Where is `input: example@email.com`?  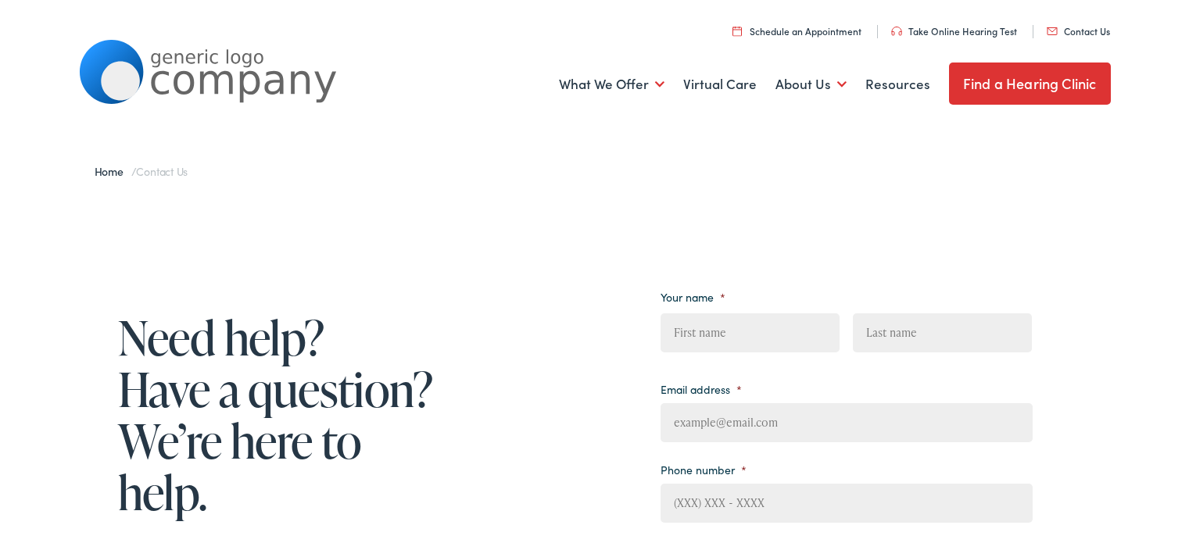
input: example@email.com is located at coordinates (847, 423).